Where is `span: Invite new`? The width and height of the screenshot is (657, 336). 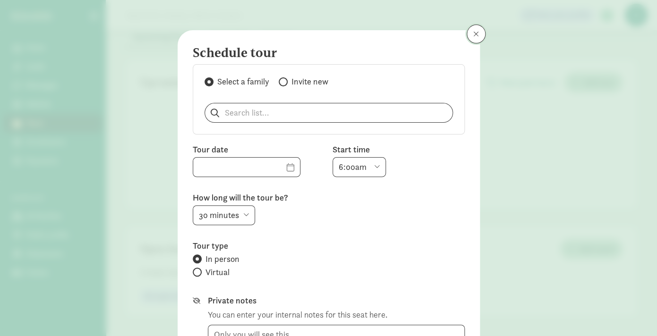 span: Invite new is located at coordinates (310, 82).